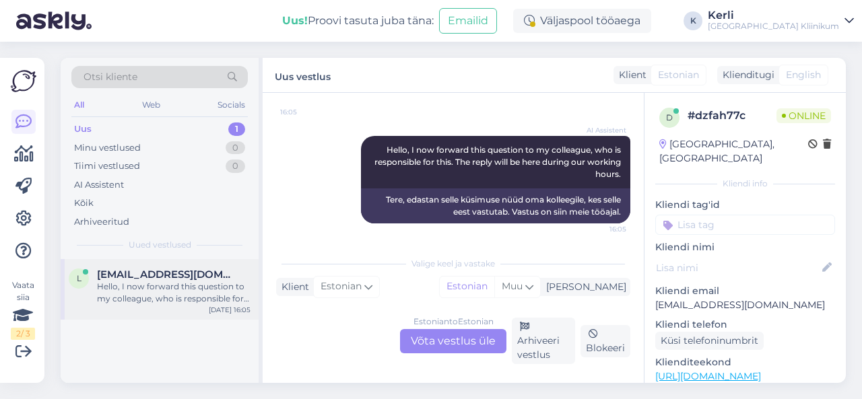  What do you see at coordinates (23, 310) in the screenshot?
I see `div: Vaata siia` at bounding box center [23, 310].